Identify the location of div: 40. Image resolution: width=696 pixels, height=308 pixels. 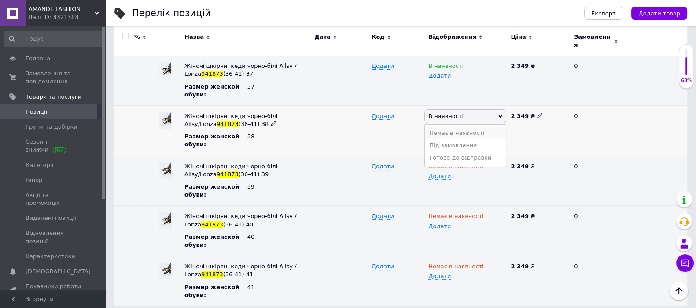
(279, 237).